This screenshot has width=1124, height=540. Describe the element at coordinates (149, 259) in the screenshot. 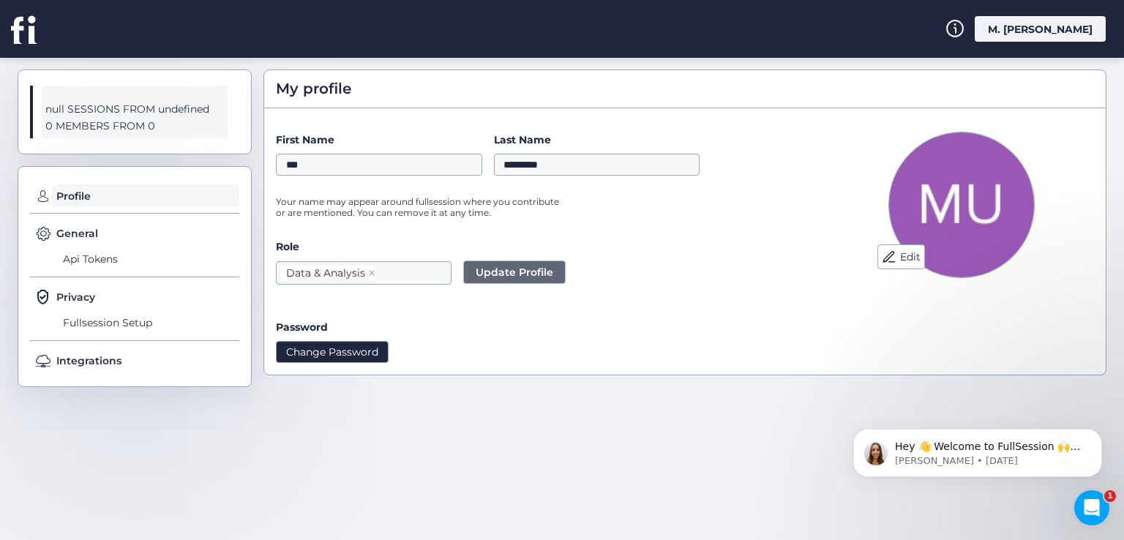

I see `span: Api Tokens` at that location.